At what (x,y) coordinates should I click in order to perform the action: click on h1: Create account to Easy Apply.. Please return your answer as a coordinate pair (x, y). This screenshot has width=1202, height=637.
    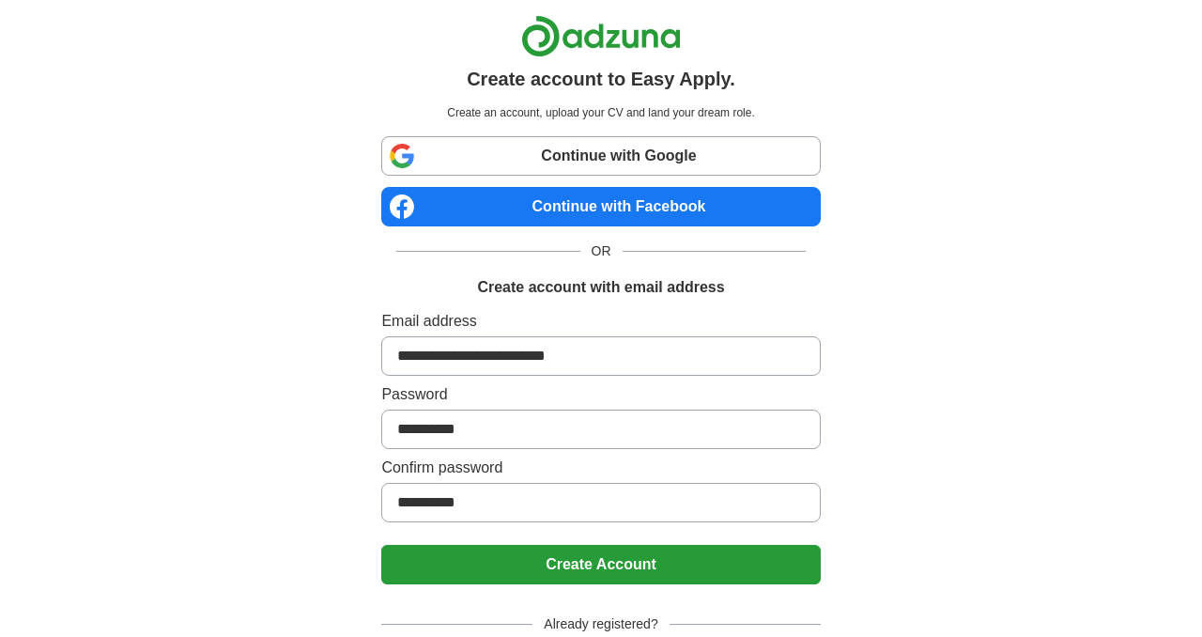
    Looking at the image, I should click on (601, 79).